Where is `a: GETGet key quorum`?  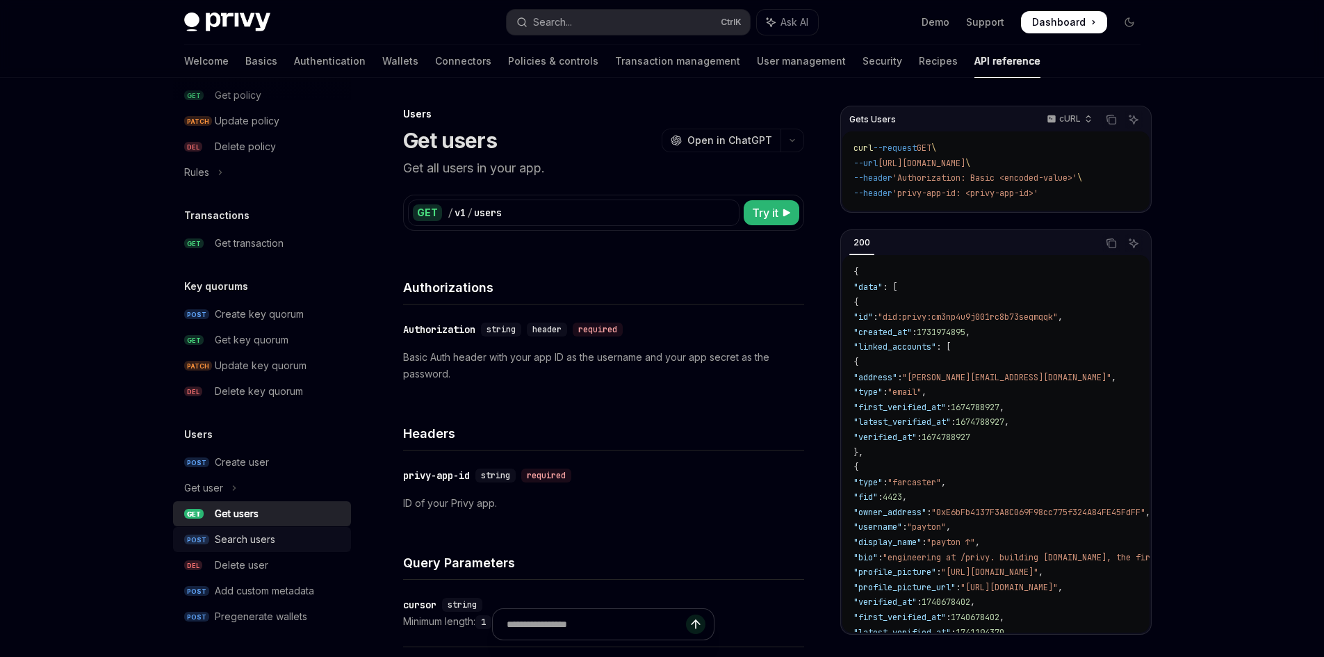 a: GETGet key quorum is located at coordinates (262, 340).